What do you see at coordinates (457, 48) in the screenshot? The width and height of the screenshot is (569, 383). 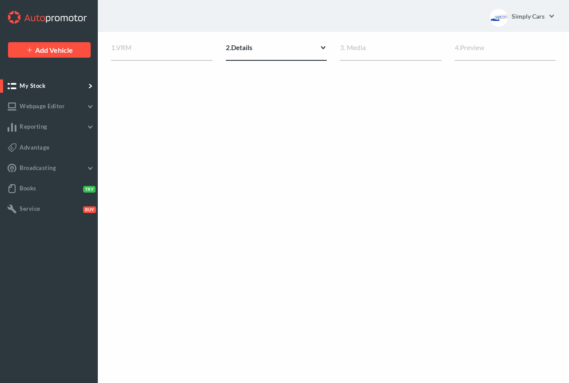 I see `span: 4.` at bounding box center [457, 48].